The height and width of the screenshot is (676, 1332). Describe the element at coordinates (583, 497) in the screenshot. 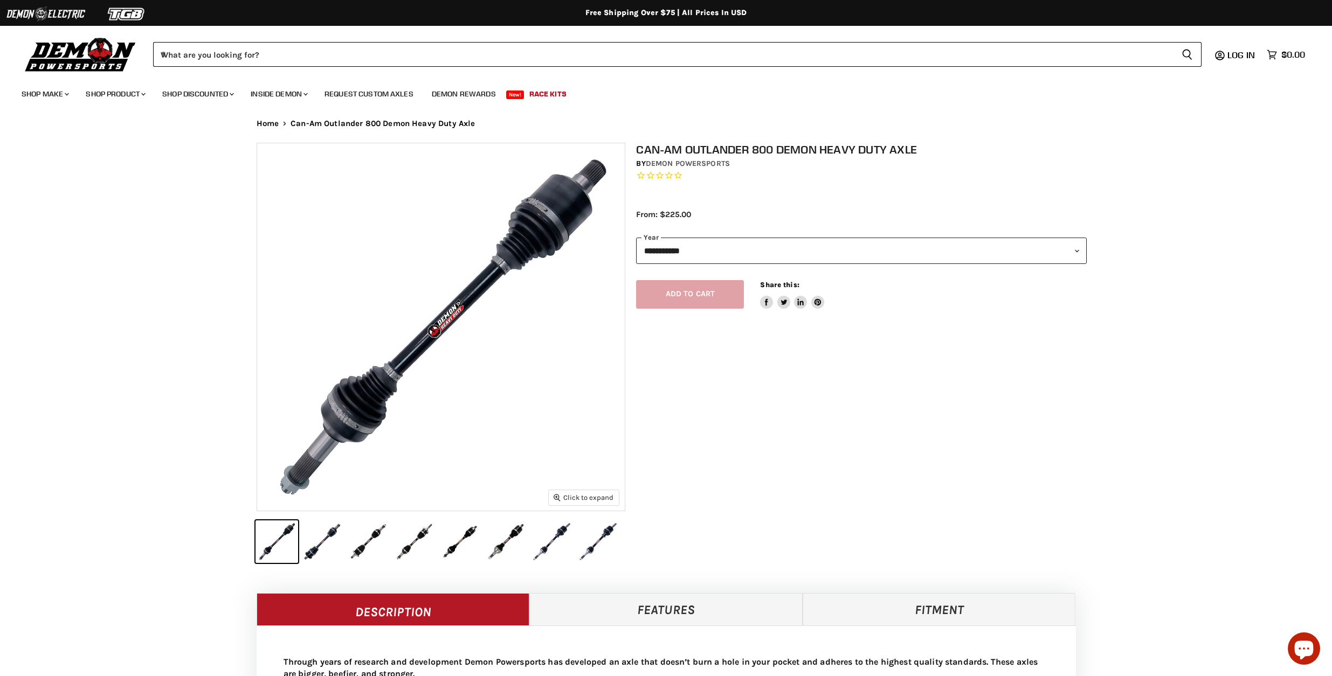

I see `span: Click to expand` at that location.